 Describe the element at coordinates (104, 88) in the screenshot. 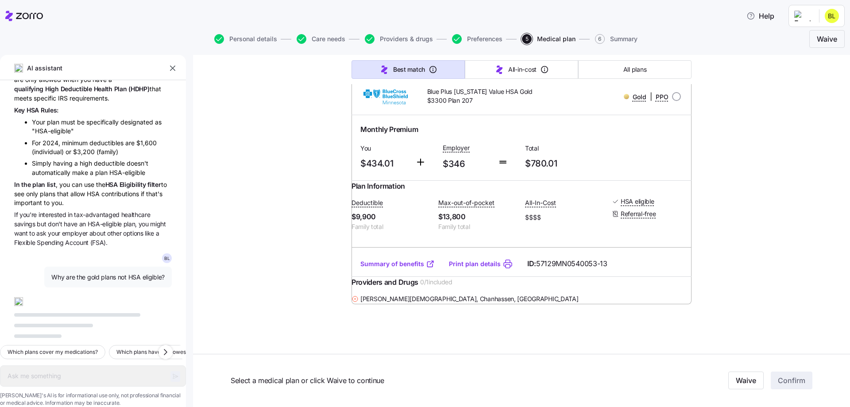

I see `span: Health` at that location.